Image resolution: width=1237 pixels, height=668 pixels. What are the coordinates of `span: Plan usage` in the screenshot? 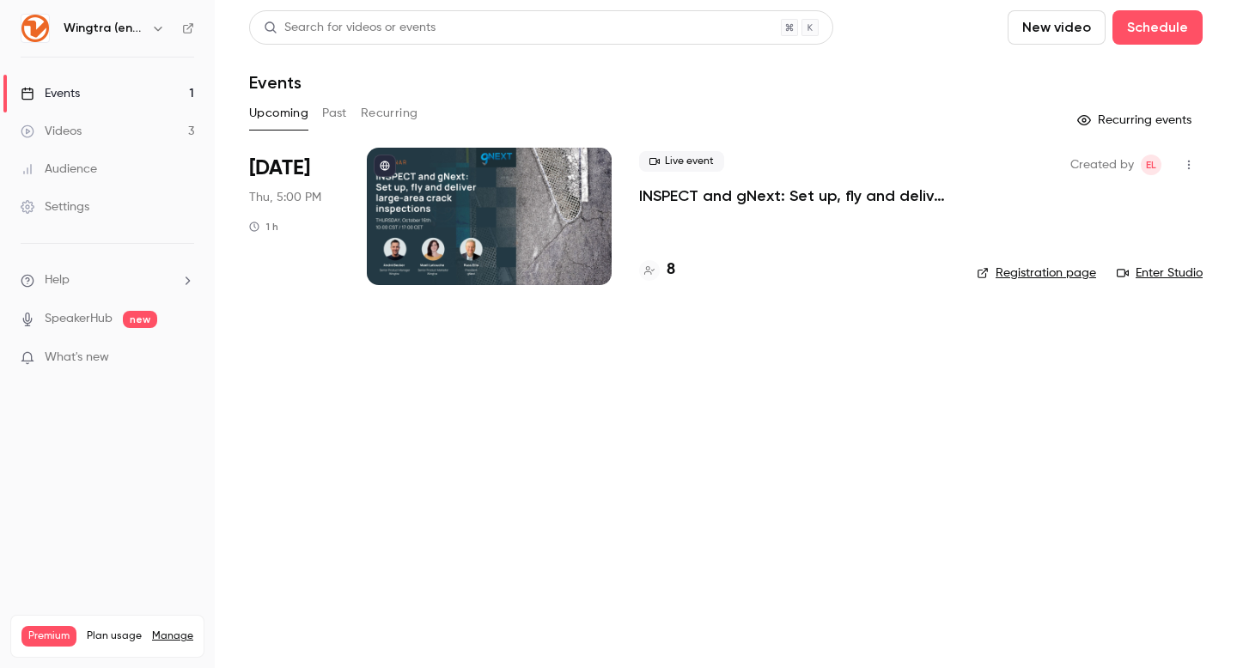 It's located at (114, 637).